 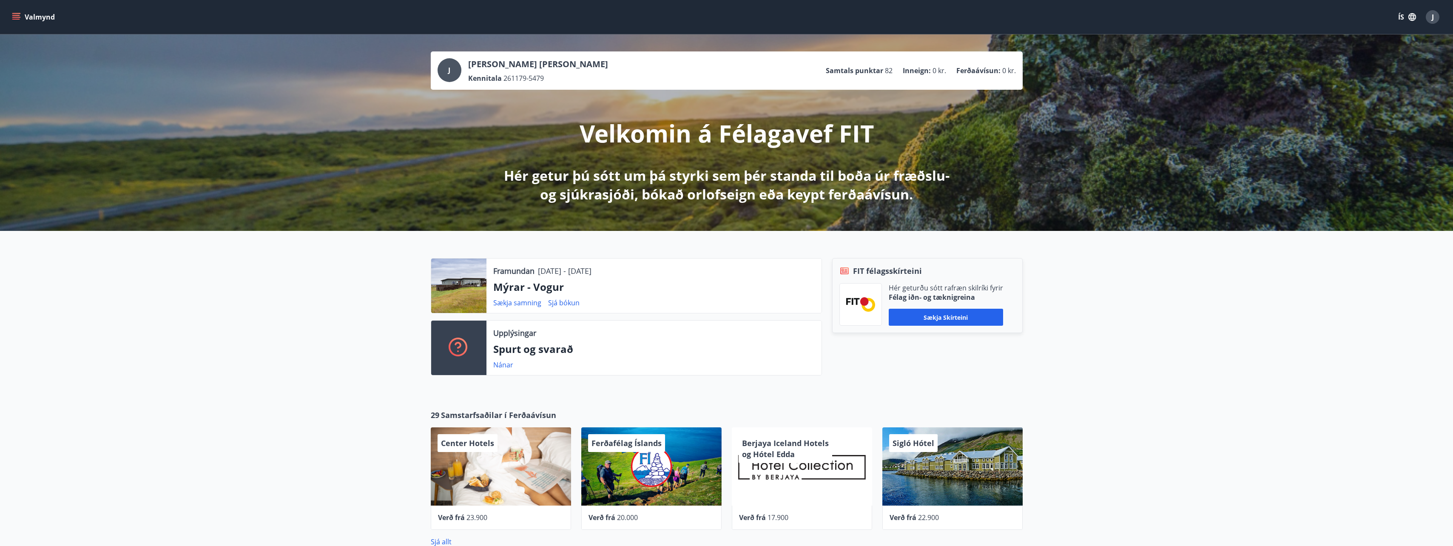 I want to click on a: Sækja samning, so click(x=517, y=303).